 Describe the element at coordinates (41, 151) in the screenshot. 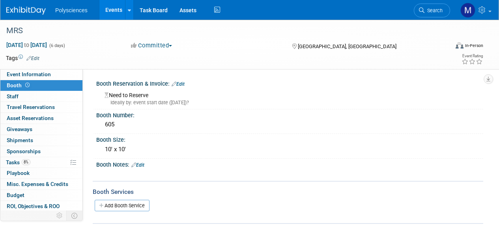

I see `a: Sponsorships` at that location.